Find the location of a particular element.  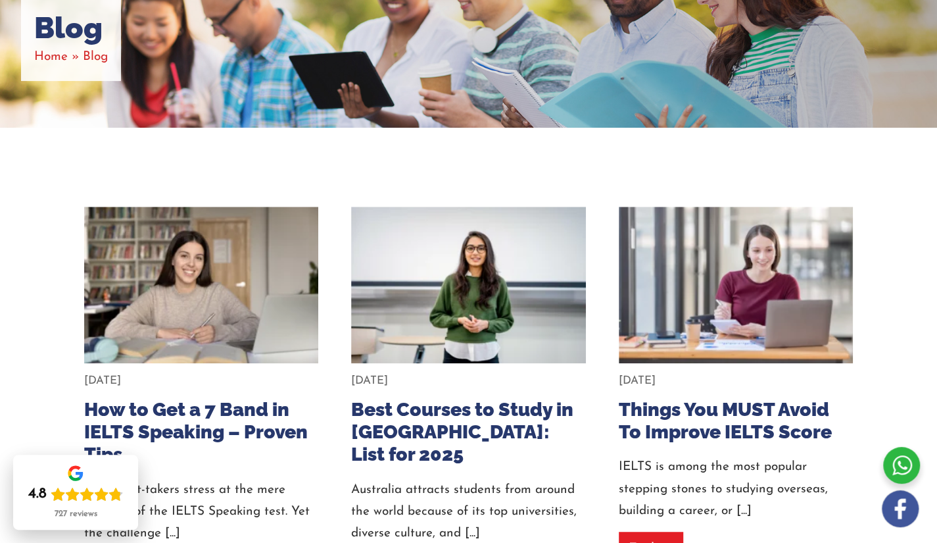

a: Things You MUST Avoid To Improve IELTS Score is located at coordinates (725, 420).